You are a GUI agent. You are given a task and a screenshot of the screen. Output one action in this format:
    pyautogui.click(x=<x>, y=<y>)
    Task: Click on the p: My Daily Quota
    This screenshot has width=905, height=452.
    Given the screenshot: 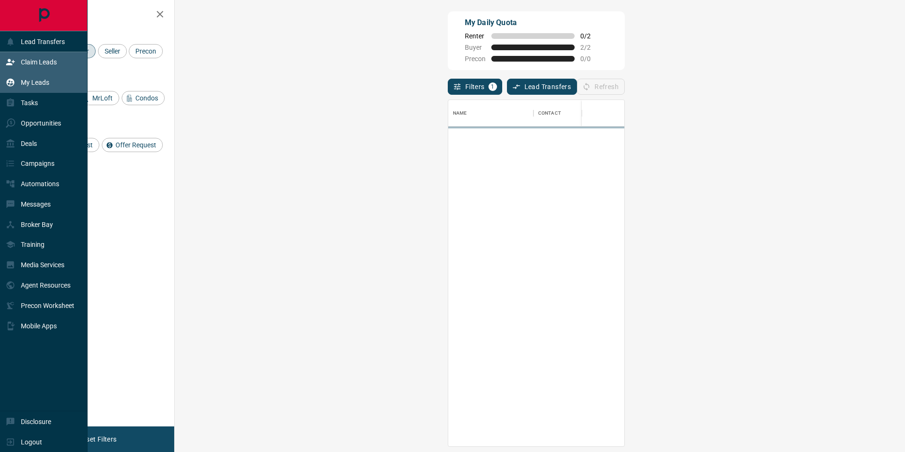 What is the action you would take?
    pyautogui.click(x=533, y=23)
    